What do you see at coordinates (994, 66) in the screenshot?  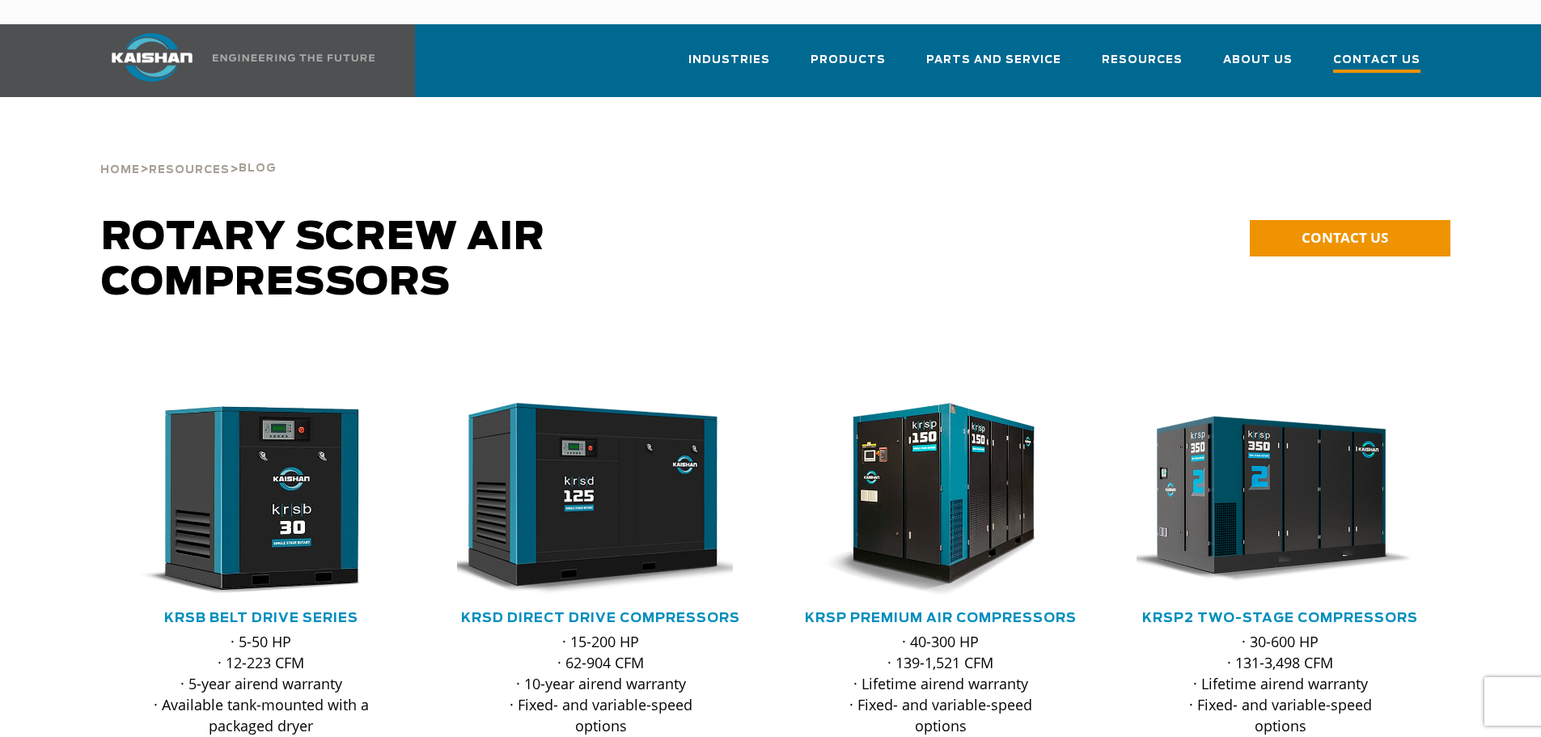 I see `a: Parts and Service` at bounding box center [994, 66].